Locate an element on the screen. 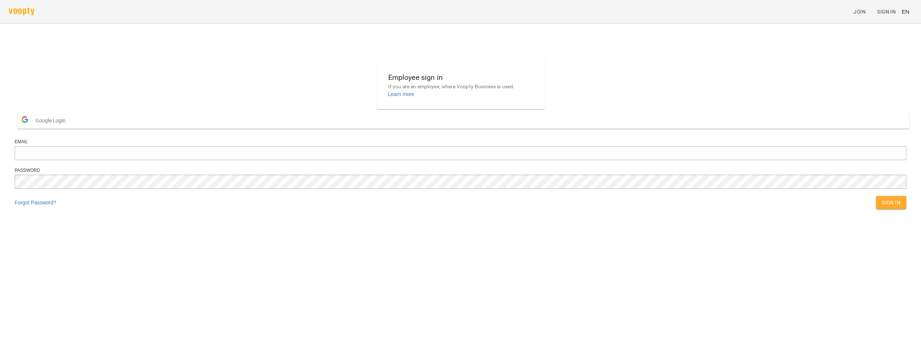 The image size is (921, 337). span: Google Login is located at coordinates (52, 120).